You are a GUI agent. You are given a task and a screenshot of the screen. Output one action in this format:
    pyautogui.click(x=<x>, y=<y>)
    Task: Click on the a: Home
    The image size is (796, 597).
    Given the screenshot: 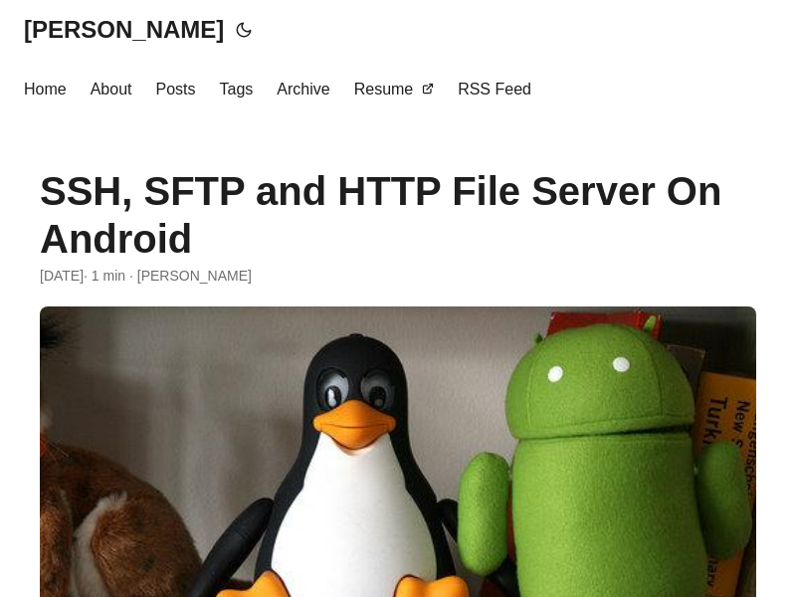 What is the action you would take?
    pyautogui.click(x=45, y=90)
    